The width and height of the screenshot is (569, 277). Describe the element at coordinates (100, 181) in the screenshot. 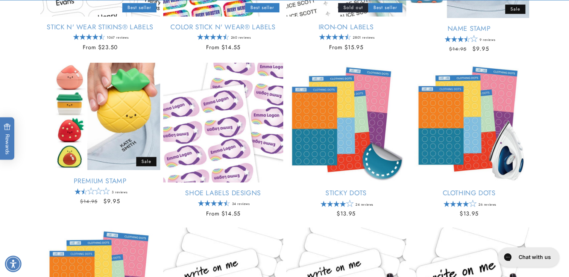

I see `a: Premium Stamp` at that location.